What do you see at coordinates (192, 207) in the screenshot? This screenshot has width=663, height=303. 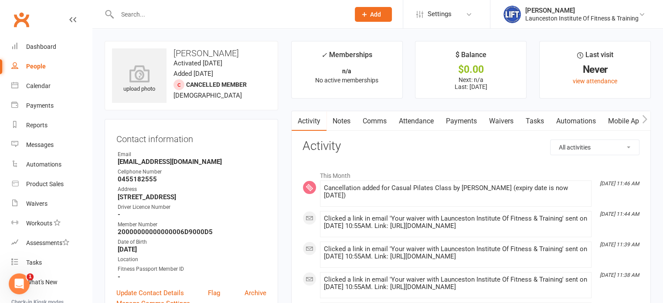 I see `div: Driver Licence Number` at bounding box center [192, 207].